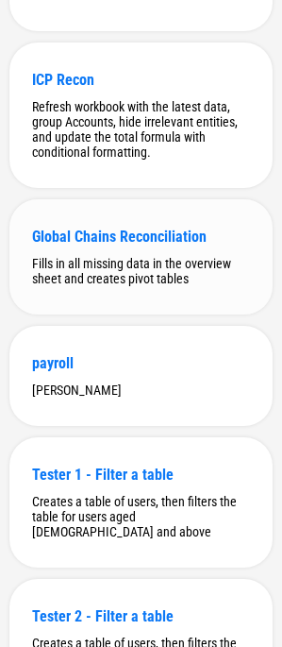 The image size is (282, 647). Describe the element at coordinates (141, 363) in the screenshot. I see `div: payroll` at that location.